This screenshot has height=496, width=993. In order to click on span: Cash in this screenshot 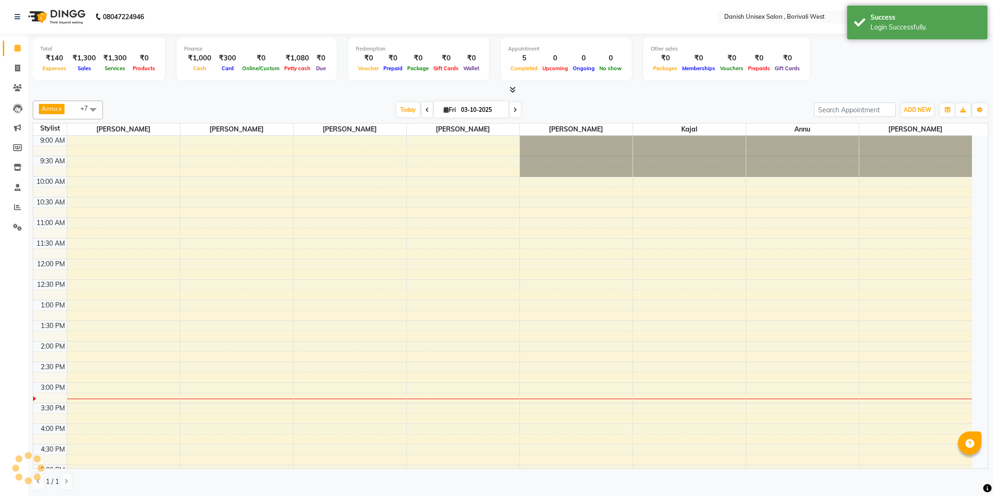, I will do `click(200, 68)`.